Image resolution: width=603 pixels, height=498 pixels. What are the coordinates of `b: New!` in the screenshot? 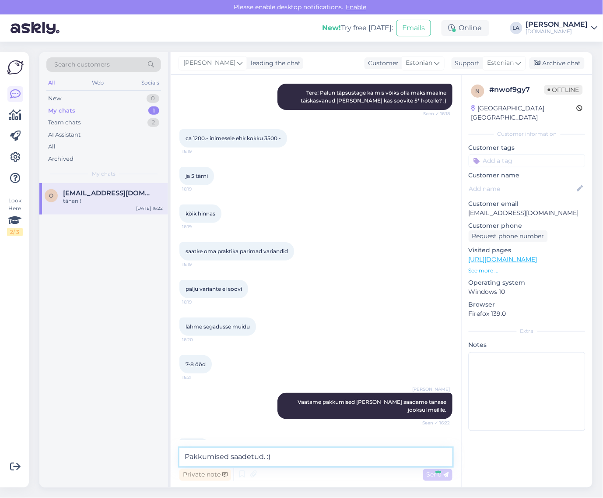 It's located at (331, 28).